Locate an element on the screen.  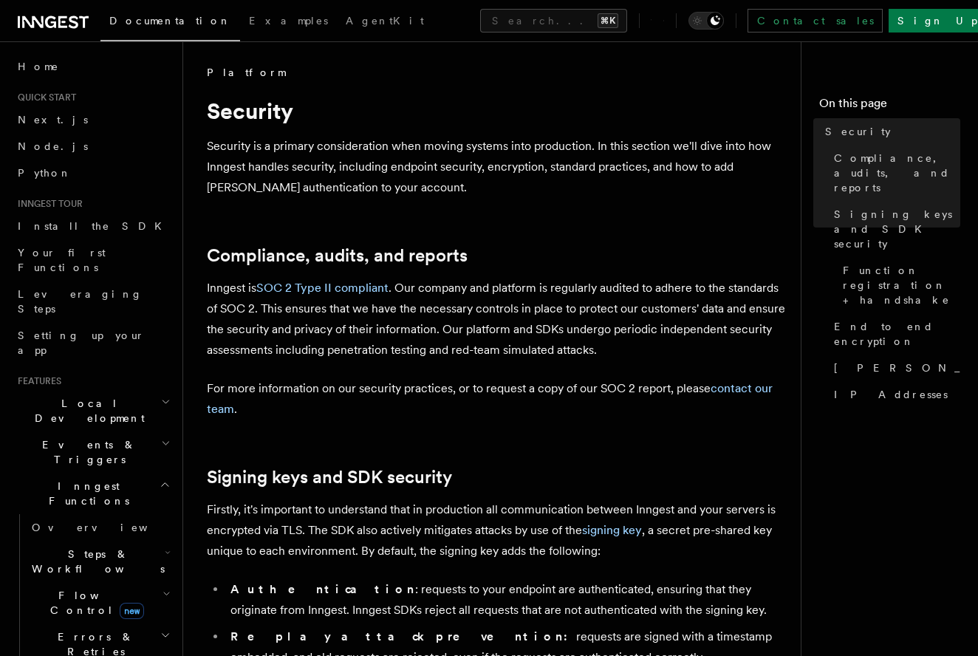
span: Flow Control is located at coordinates (94, 603).